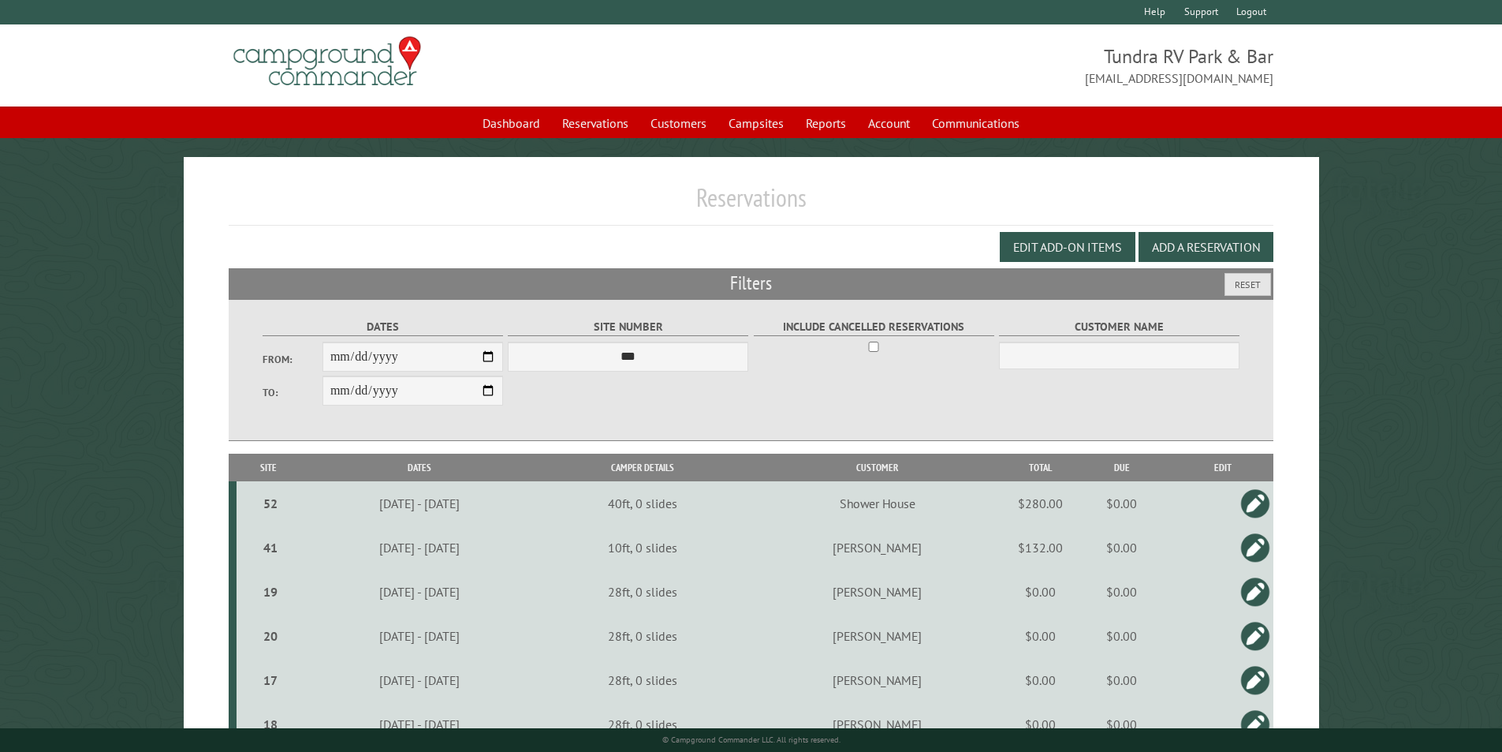 This screenshot has height=752, width=1502. Describe the element at coordinates (877, 467) in the screenshot. I see `th: Customer` at that location.